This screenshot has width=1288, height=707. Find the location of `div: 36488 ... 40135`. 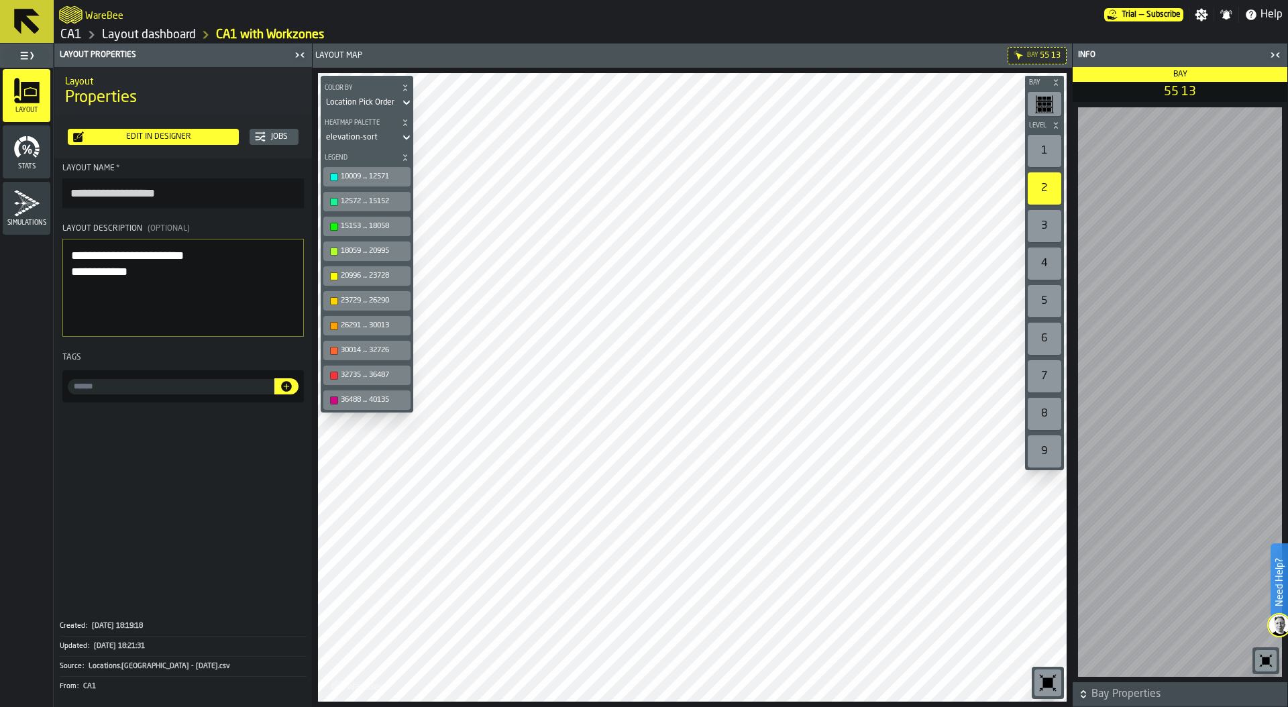

div: 36488 ... 40135 is located at coordinates (374, 400).